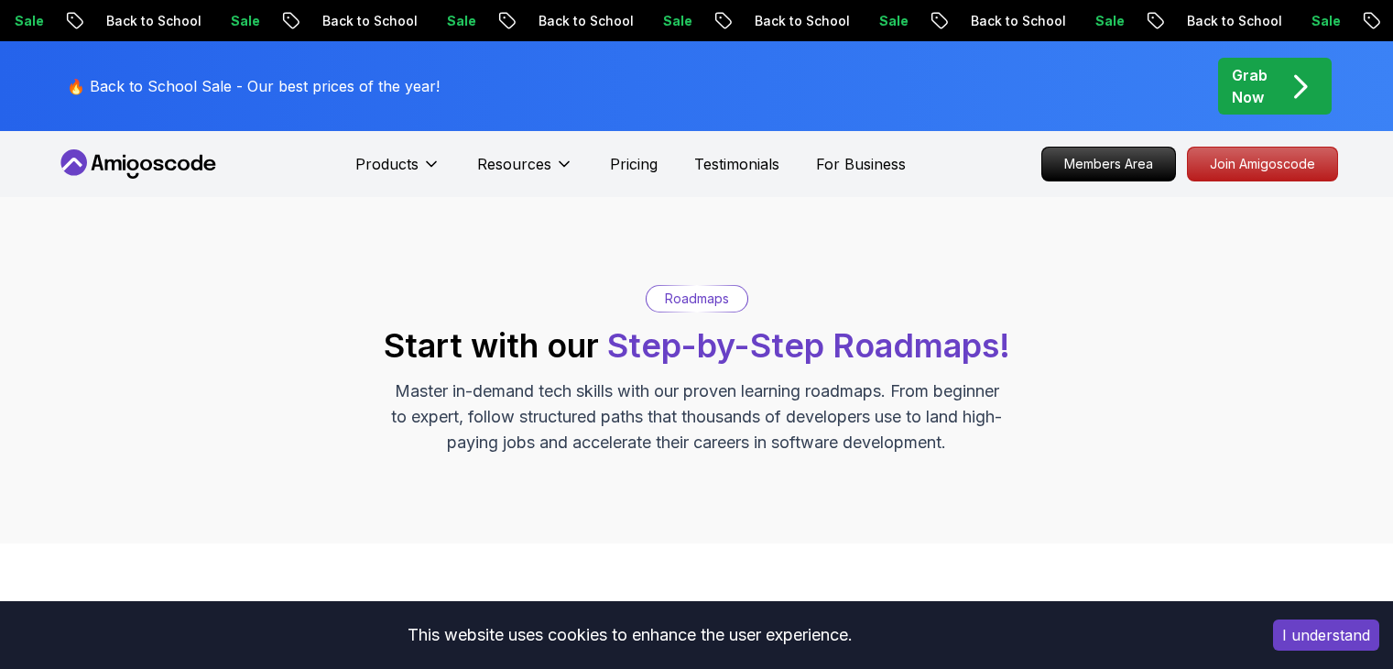  Describe the element at coordinates (1262, 164) in the screenshot. I see `a: Join Amigoscode` at that location.